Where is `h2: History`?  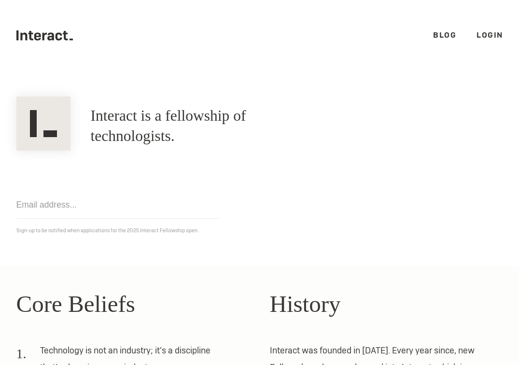
h2: History is located at coordinates (386, 304).